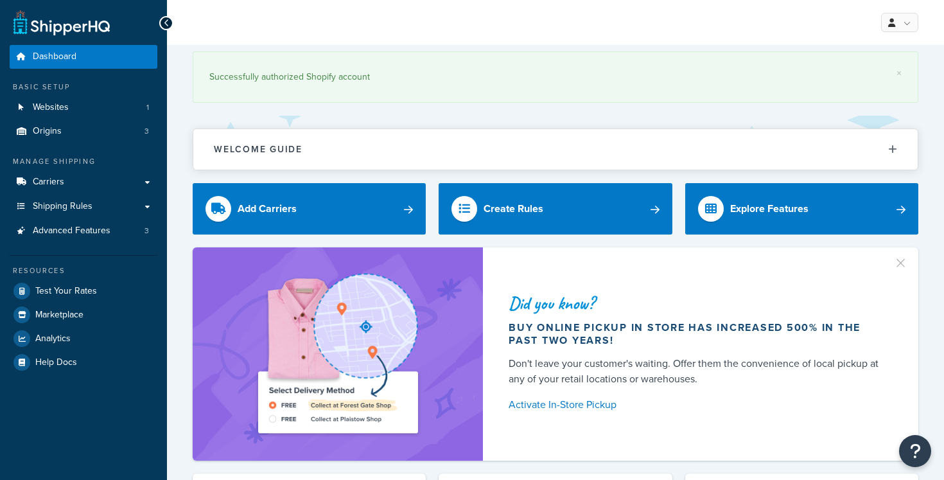 The height and width of the screenshot is (480, 944). What do you see at coordinates (83, 231) in the screenshot?
I see `a: Advanced Features3` at bounding box center [83, 231].